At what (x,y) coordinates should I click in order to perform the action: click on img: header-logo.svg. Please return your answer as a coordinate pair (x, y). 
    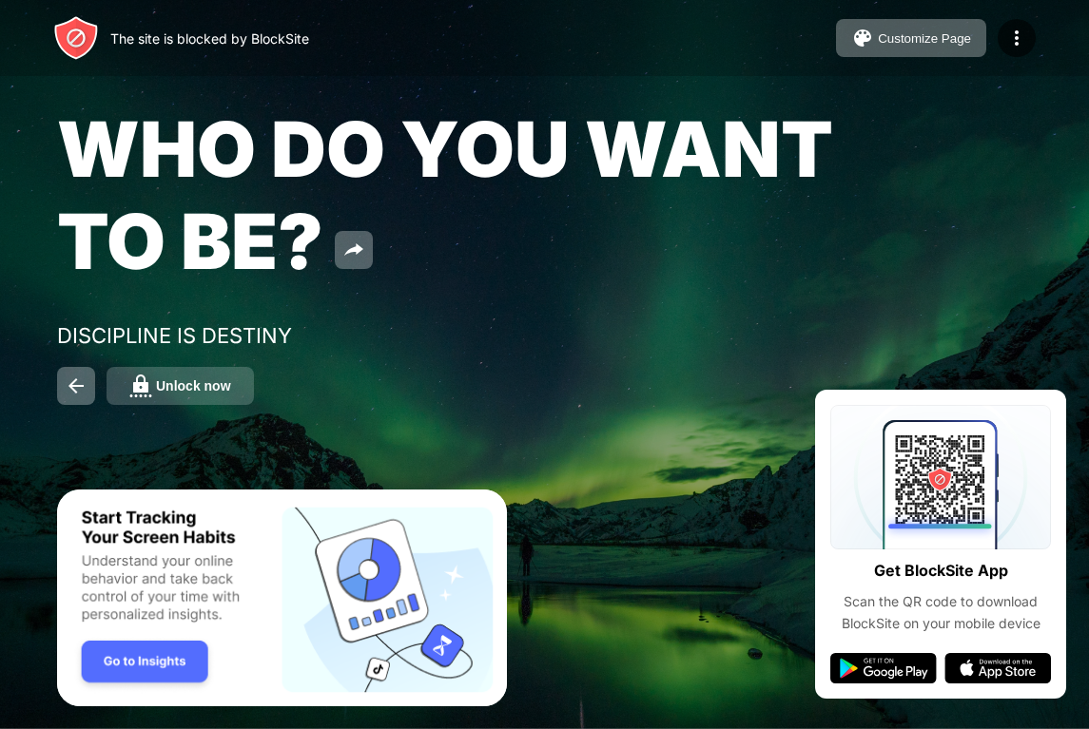
    Looking at the image, I should click on (76, 38).